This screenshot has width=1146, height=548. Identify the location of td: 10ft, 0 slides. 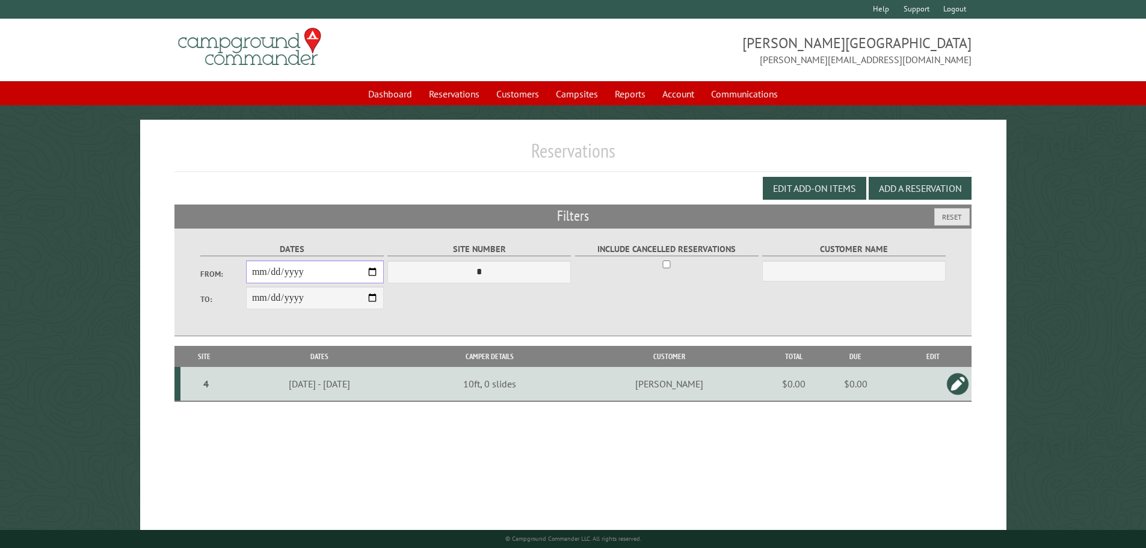
(490, 384).